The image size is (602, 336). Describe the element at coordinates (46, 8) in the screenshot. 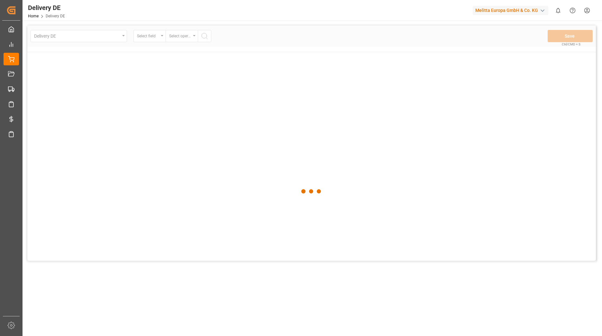

I see `div: Delivery DE` at that location.